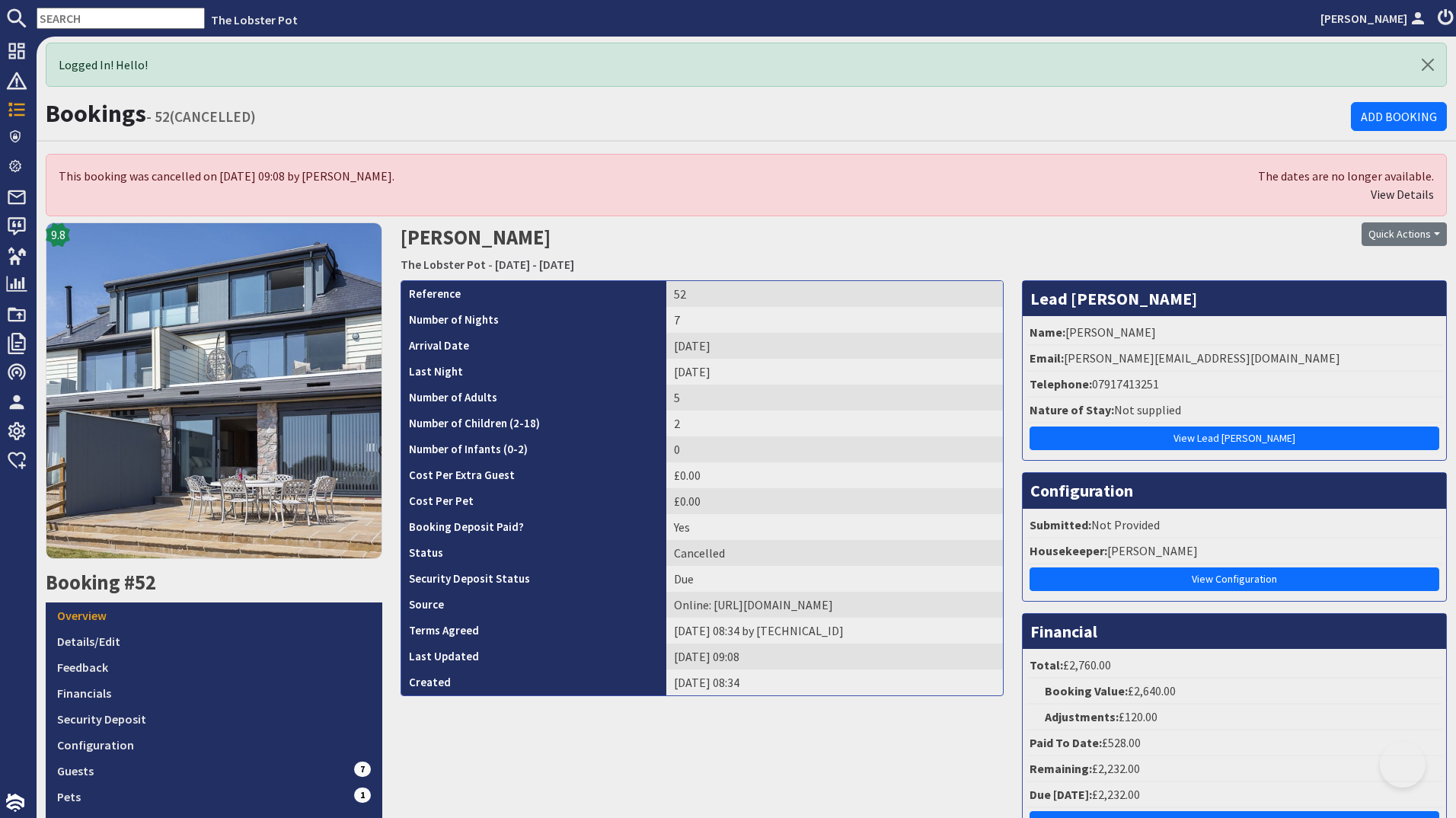  What do you see at coordinates (534, 553) in the screenshot?
I see `th: Status` at bounding box center [534, 553].